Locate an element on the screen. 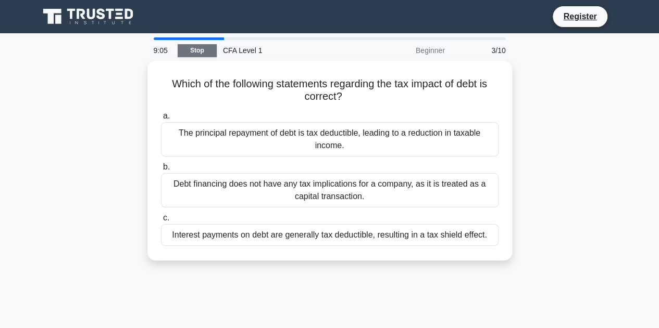  a: Stop is located at coordinates (197, 50).